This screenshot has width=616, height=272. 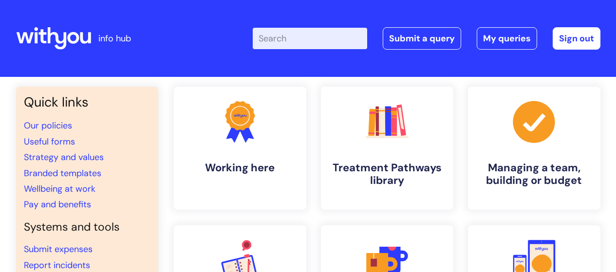 What do you see at coordinates (87, 227) in the screenshot?
I see `h4: Systems and tools` at bounding box center [87, 227].